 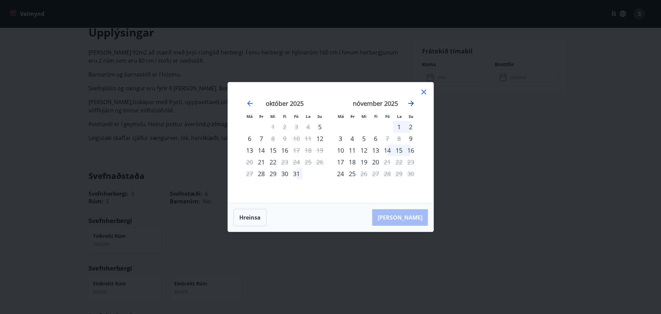 I want to click on div: 11, so click(x=352, y=150).